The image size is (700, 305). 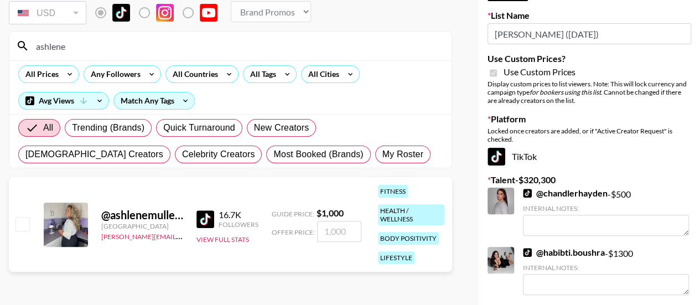 What do you see at coordinates (293, 232) in the screenshot?
I see `span: Offer Price:` at bounding box center [293, 232].